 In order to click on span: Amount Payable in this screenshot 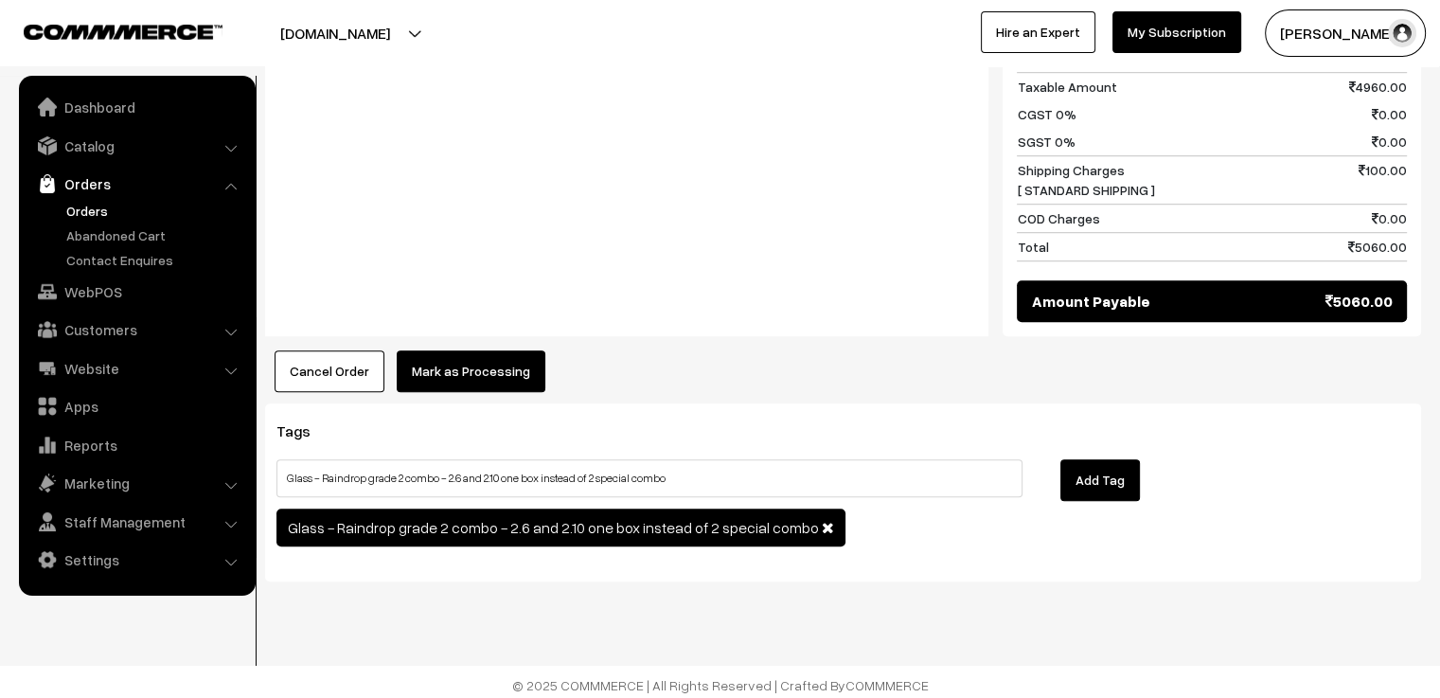, I will do `click(1090, 301)`.